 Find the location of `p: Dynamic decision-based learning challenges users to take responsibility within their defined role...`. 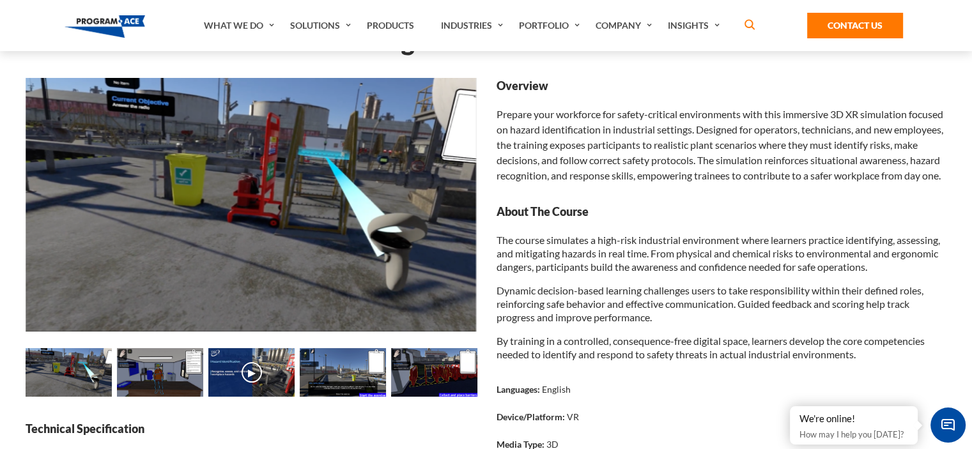

p: Dynamic decision-based learning challenges users to take responsibility within their defined role... is located at coordinates (722, 304).